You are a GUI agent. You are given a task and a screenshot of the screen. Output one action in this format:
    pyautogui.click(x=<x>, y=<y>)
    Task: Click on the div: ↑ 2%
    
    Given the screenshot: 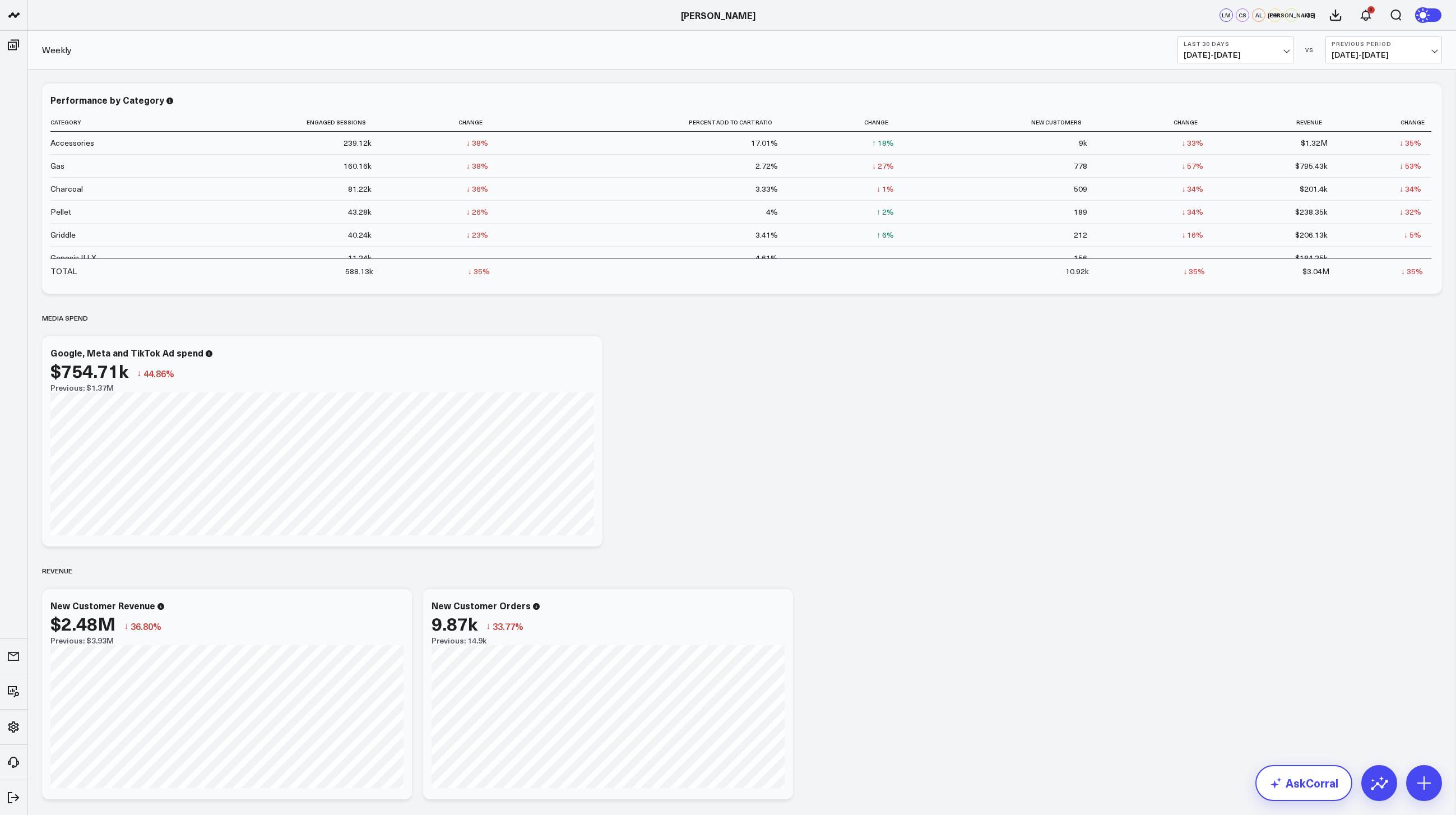 What is the action you would take?
    pyautogui.click(x=885, y=211)
    